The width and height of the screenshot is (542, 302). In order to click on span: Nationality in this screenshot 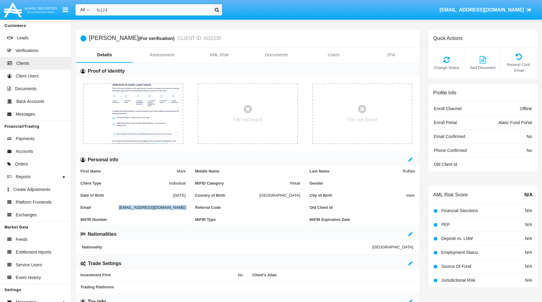, I will do `click(227, 247)`.